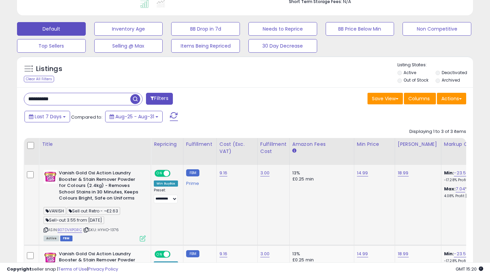 The width and height of the screenshot is (490, 276). I want to click on button: Selling @ Max, so click(129, 46).